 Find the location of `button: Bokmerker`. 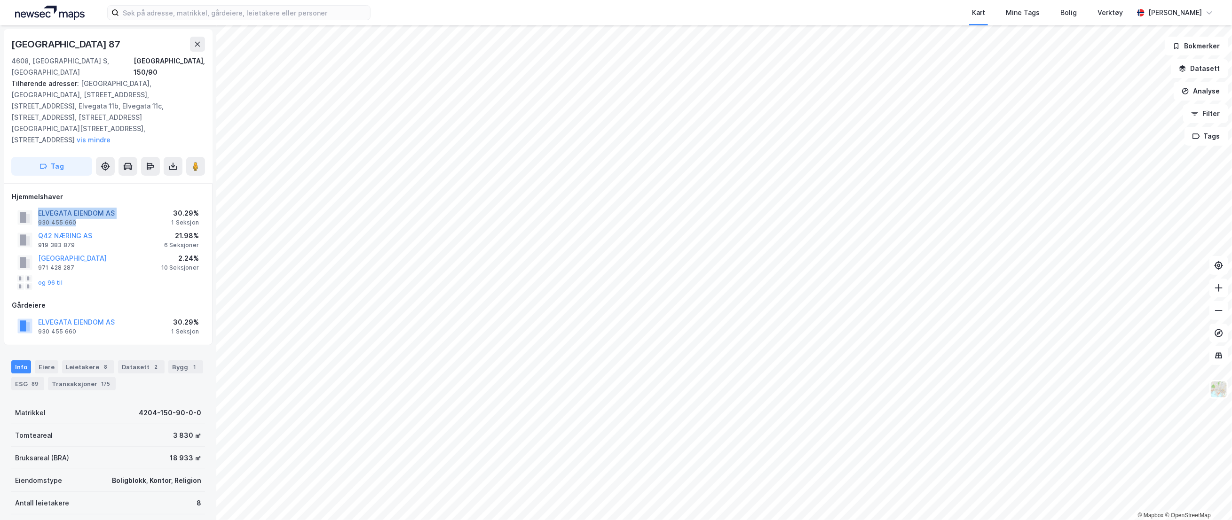

button: Bokmerker is located at coordinates (1196, 46).